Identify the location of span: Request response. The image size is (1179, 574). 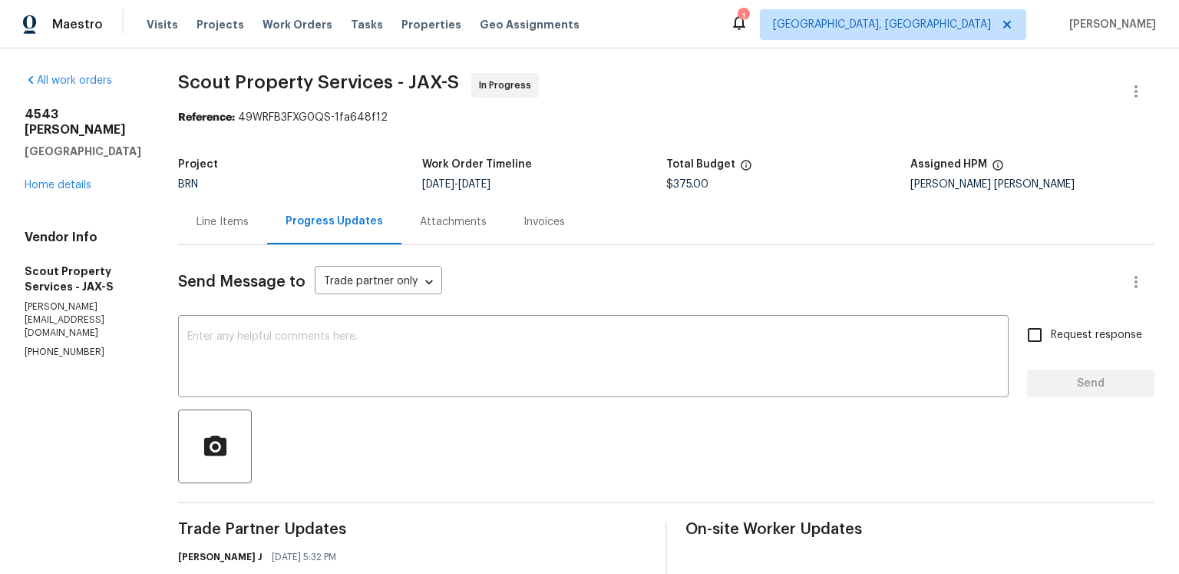
(1097, 335).